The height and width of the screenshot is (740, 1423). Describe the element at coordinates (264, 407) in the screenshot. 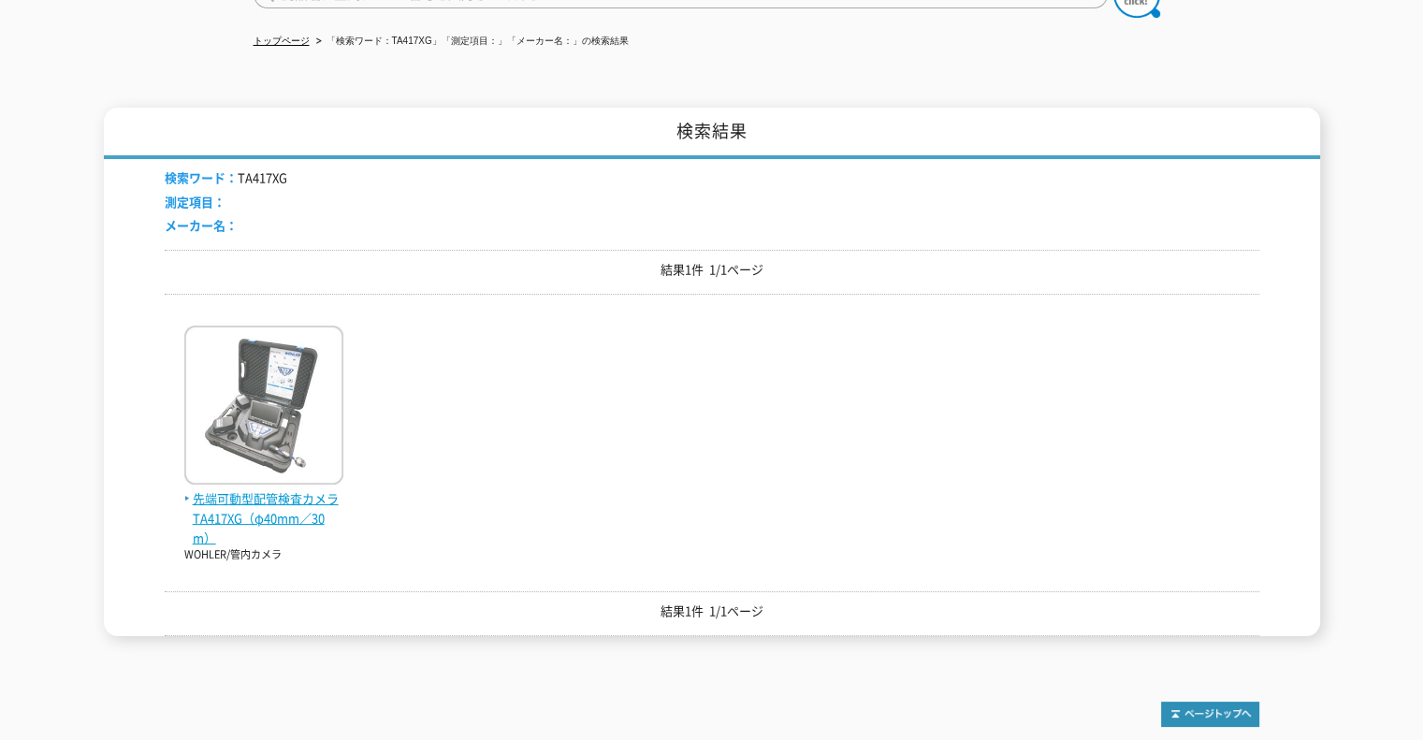

I see `img: TA417XG（φ40mm／30m）` at that location.